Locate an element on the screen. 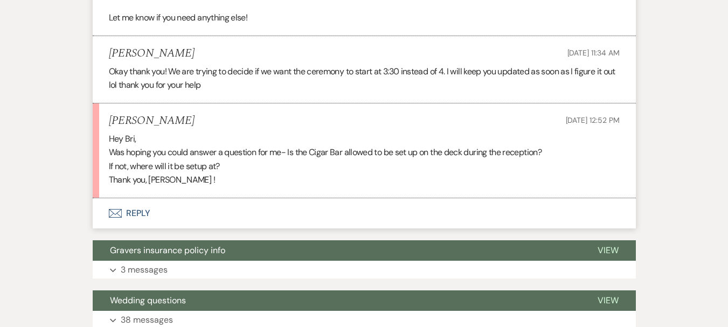 This screenshot has height=327, width=728. p: 38 messages is located at coordinates (147, 320).